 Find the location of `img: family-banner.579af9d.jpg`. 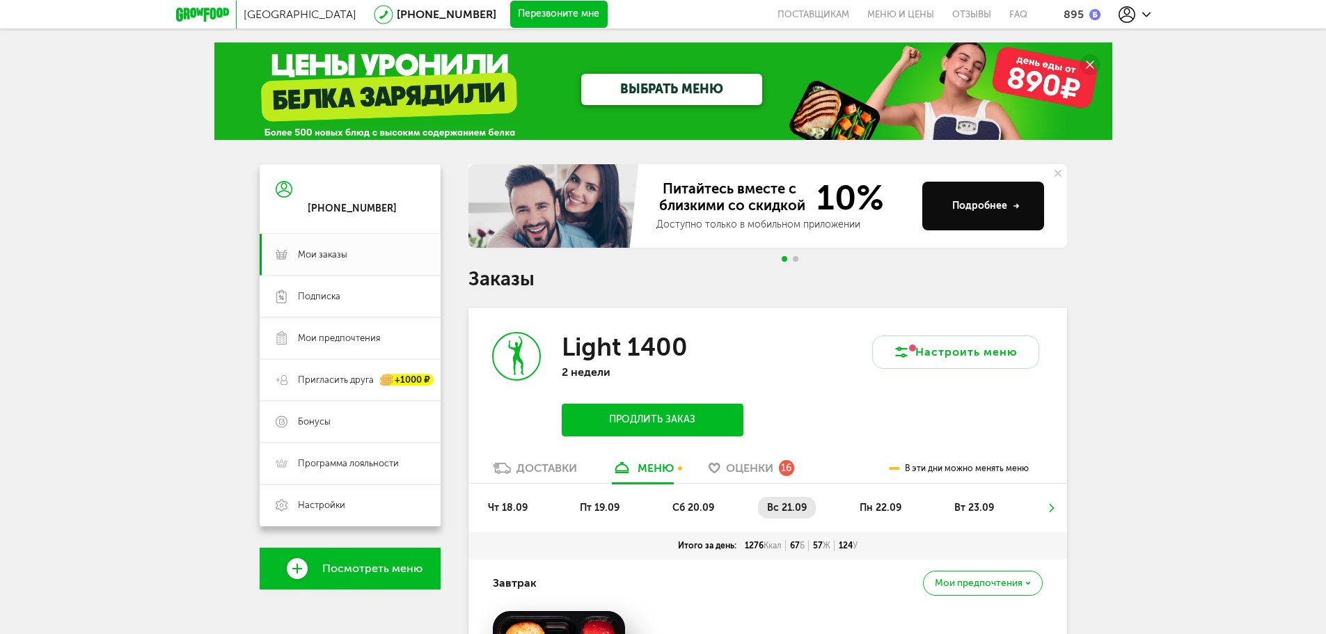

img: family-banner.579af9d.jpg is located at coordinates (555, 206).